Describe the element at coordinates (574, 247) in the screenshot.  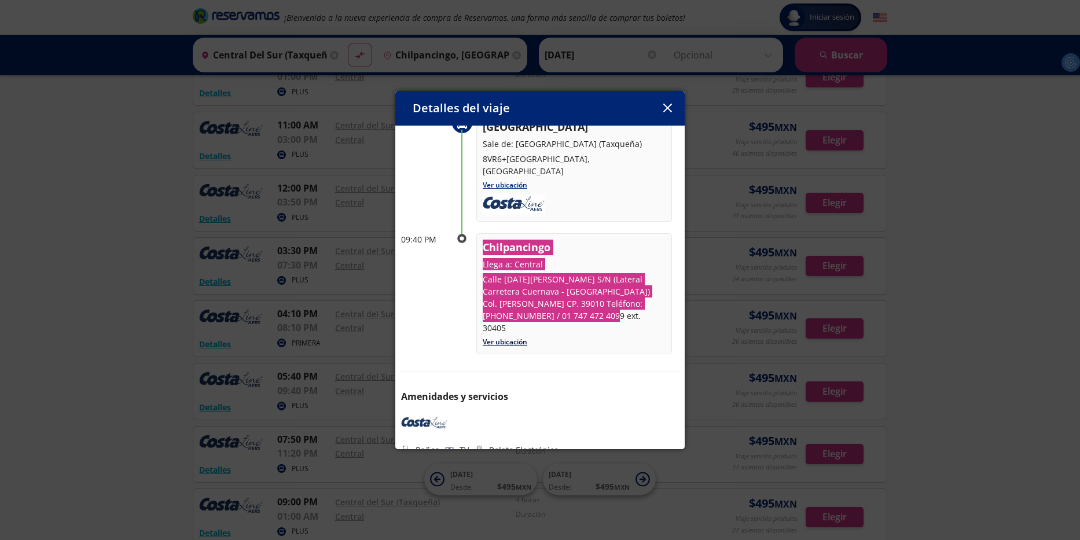
I see `p: Chilpancingo` at that location.